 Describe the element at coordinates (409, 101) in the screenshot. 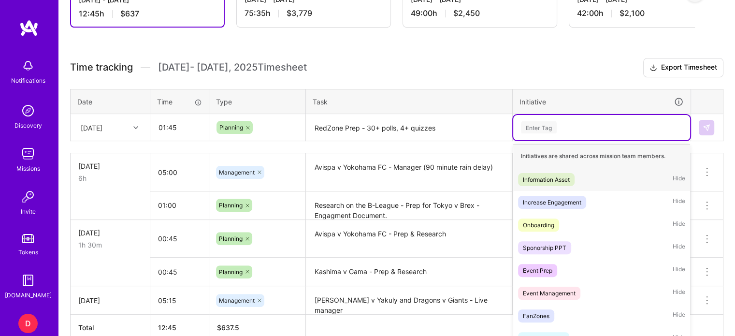

I see `th: Task` at that location.